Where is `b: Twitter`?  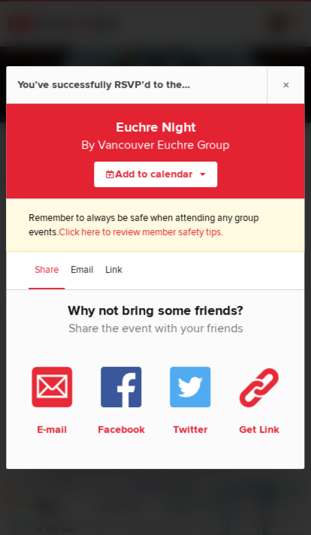
b: Twitter is located at coordinates (190, 430).